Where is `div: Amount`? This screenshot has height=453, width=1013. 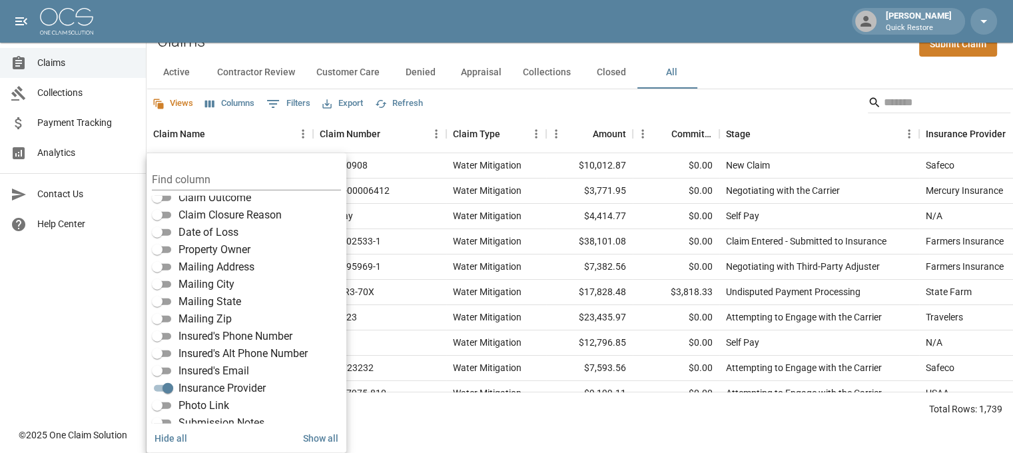 div: Amount is located at coordinates (589, 134).